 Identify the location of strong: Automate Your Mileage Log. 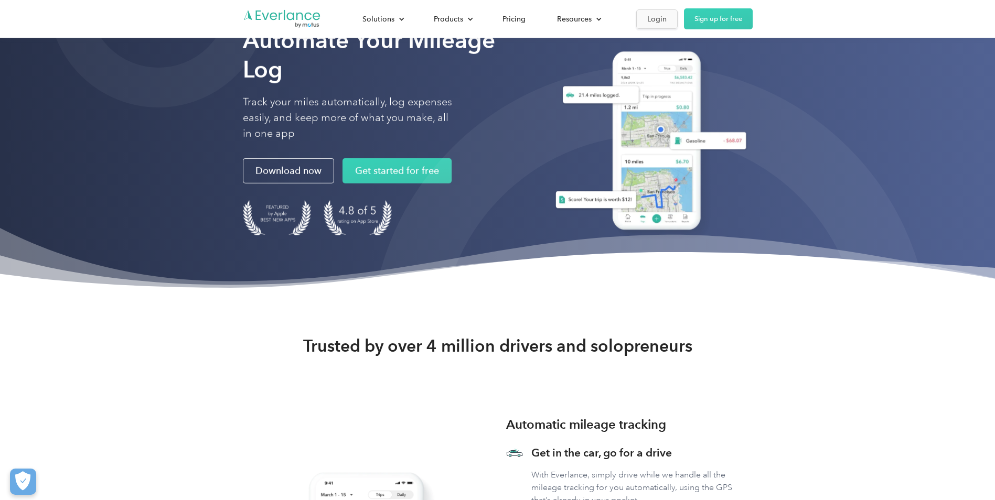
(369, 55).